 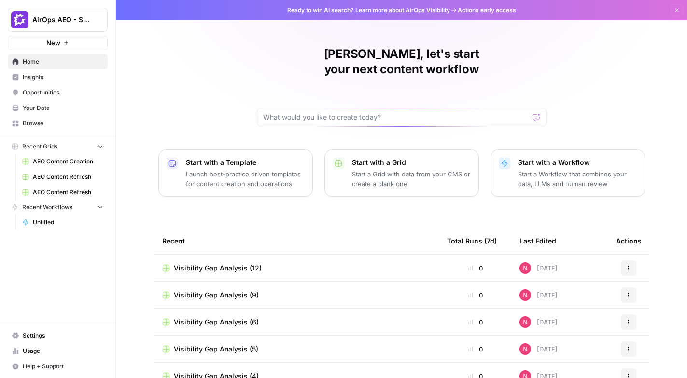 What do you see at coordinates (57, 367) in the screenshot?
I see `button: Help + Support` at bounding box center [57, 367].